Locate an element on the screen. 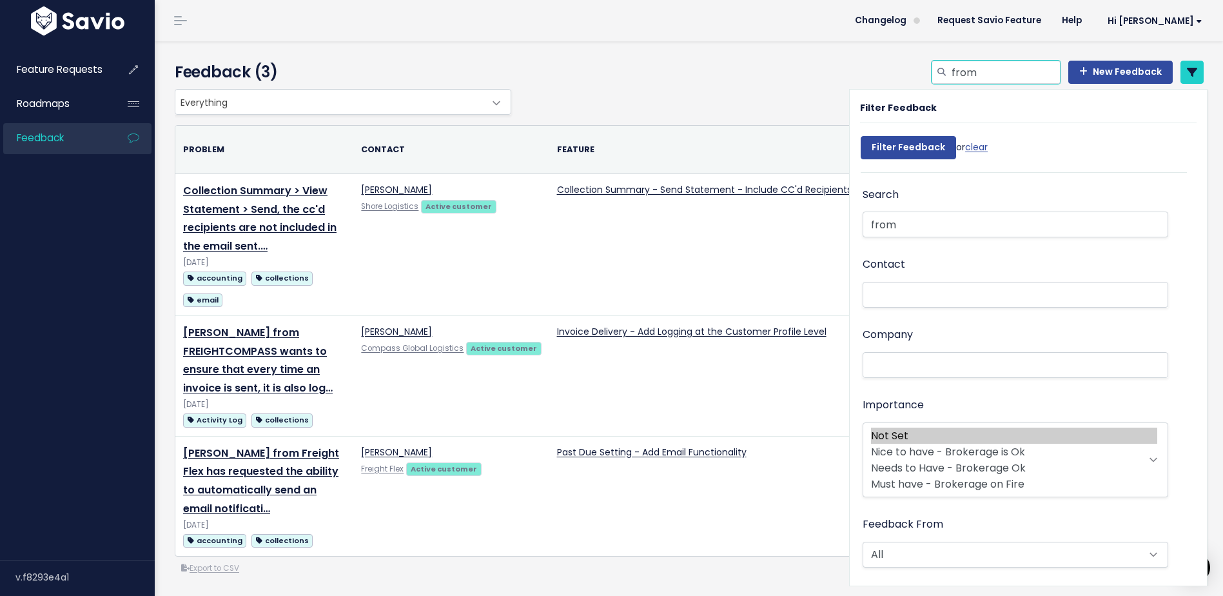  label: Search is located at coordinates (881, 195).